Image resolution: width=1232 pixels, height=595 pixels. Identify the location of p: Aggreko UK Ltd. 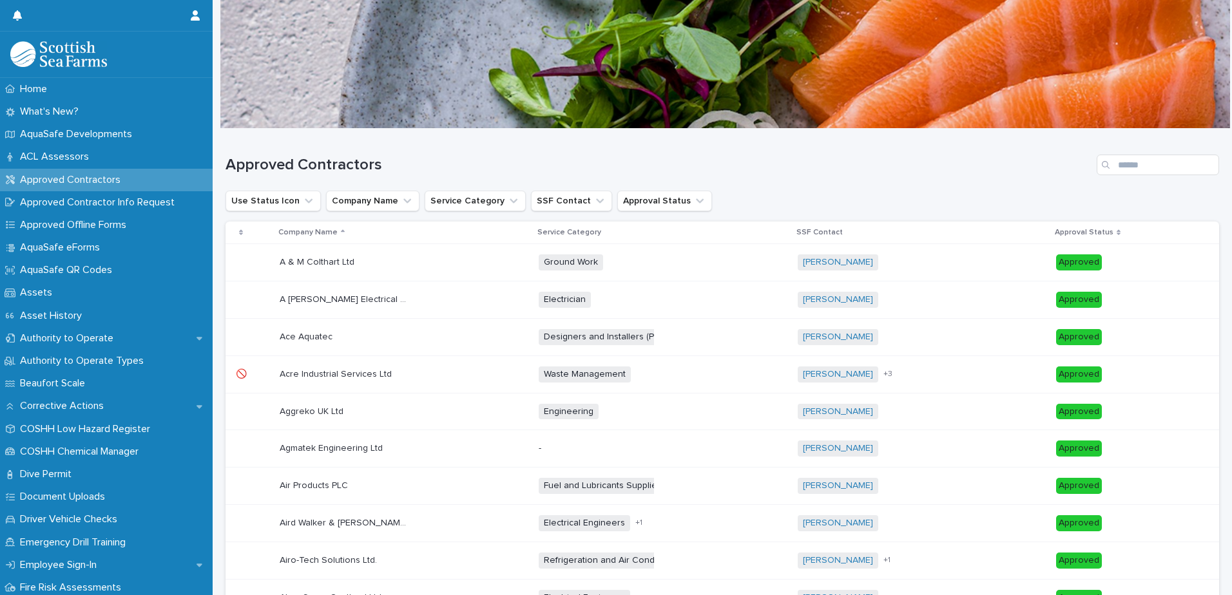
(312, 410).